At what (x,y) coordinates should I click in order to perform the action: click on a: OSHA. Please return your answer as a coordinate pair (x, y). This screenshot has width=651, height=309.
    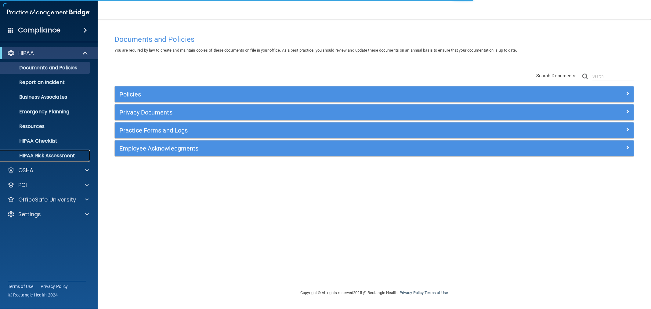
    Looking at the image, I should click on (48, 170).